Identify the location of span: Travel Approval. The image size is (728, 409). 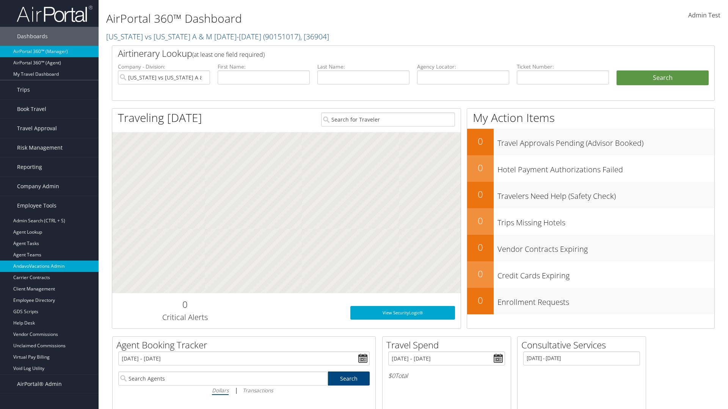
(37, 129).